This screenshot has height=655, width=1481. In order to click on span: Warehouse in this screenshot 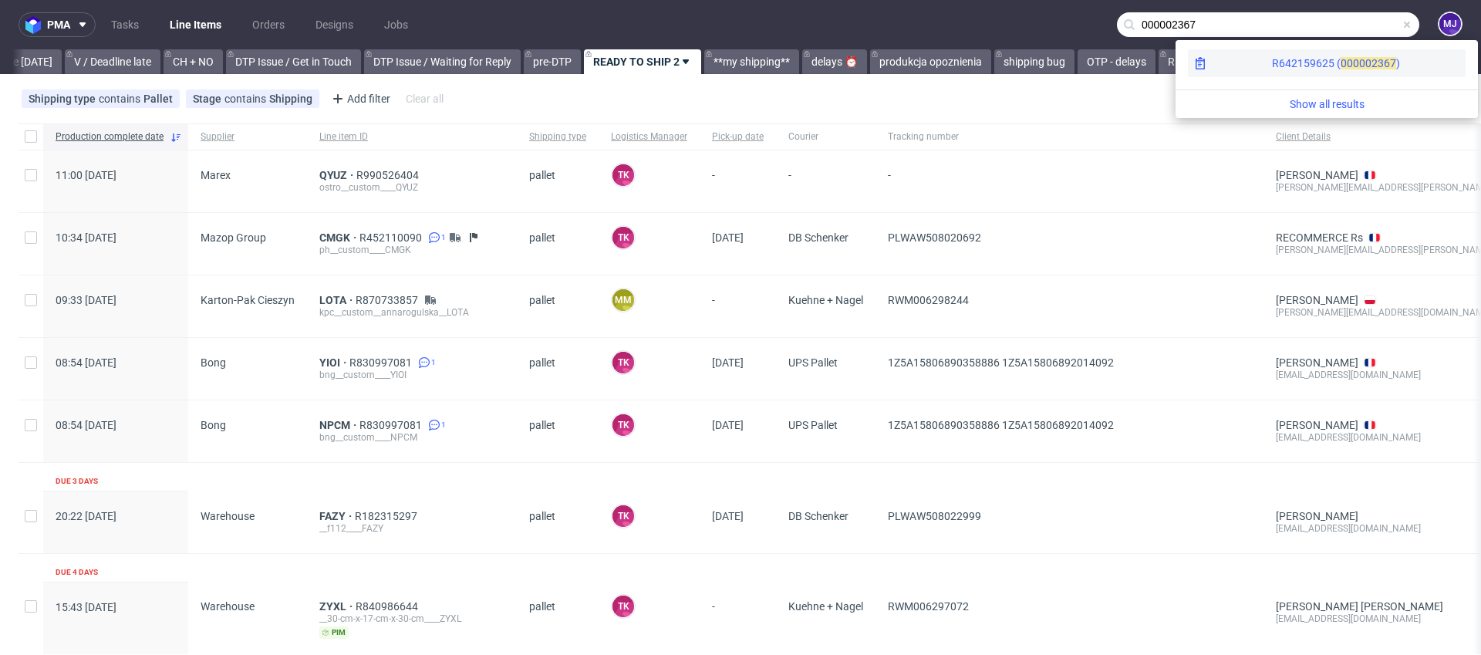, I will do `click(228, 516)`.